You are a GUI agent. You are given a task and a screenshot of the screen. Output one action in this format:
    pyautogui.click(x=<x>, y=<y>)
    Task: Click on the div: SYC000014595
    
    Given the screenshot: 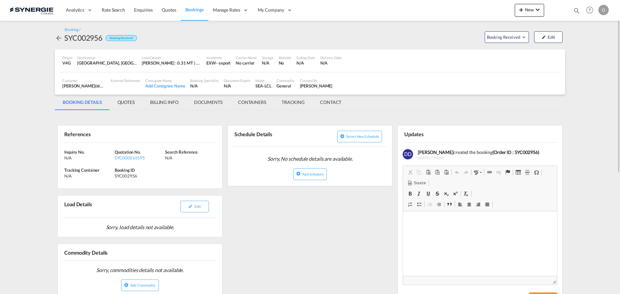 What is the action you would take?
    pyautogui.click(x=139, y=158)
    